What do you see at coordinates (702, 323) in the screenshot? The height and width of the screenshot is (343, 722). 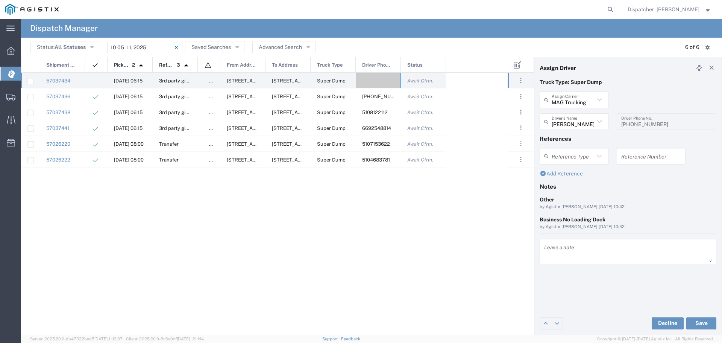 I see `button: Save` at bounding box center [702, 323].